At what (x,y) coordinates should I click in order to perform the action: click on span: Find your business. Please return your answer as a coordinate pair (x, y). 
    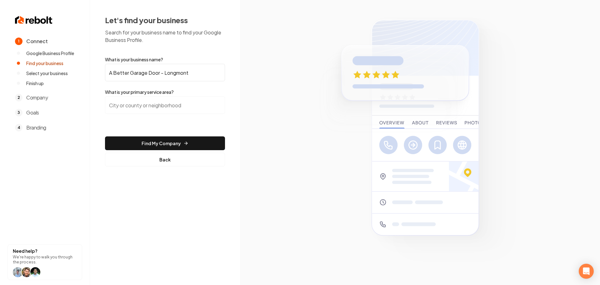
    Looking at the image, I should click on (45, 63).